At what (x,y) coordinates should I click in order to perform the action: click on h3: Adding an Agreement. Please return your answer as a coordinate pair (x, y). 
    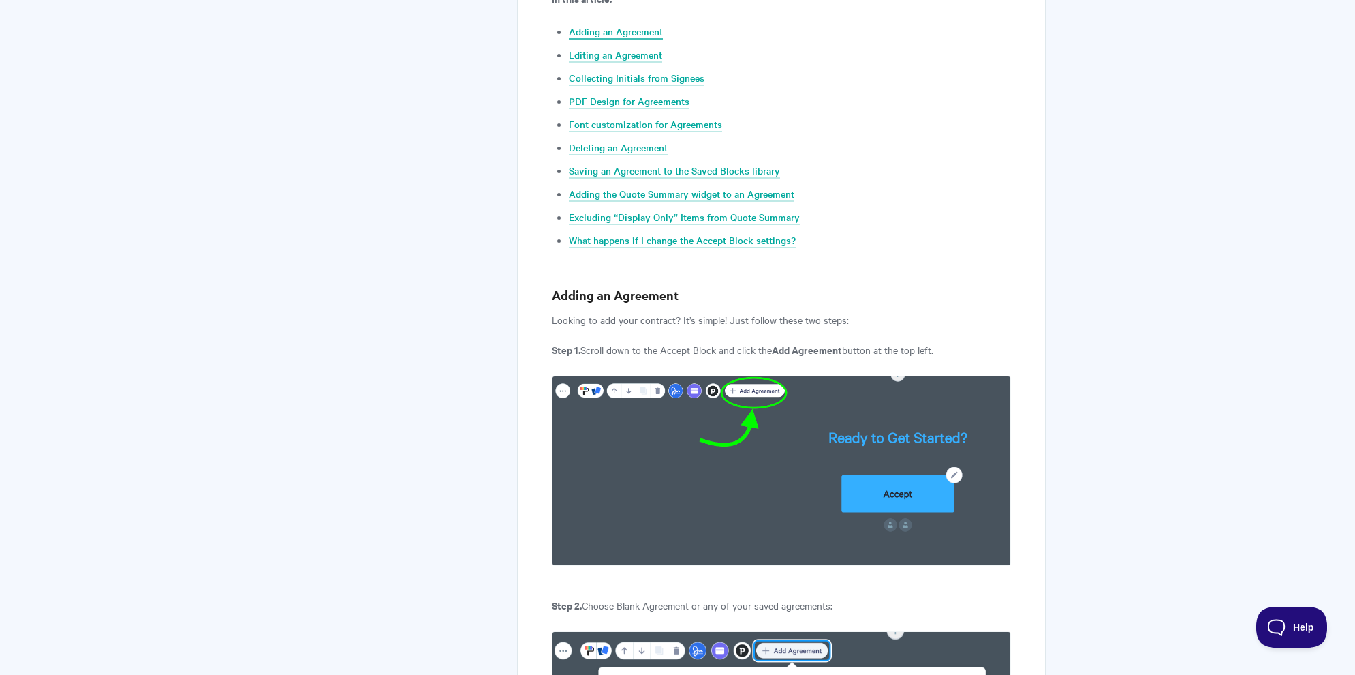
    Looking at the image, I should click on (781, 295).